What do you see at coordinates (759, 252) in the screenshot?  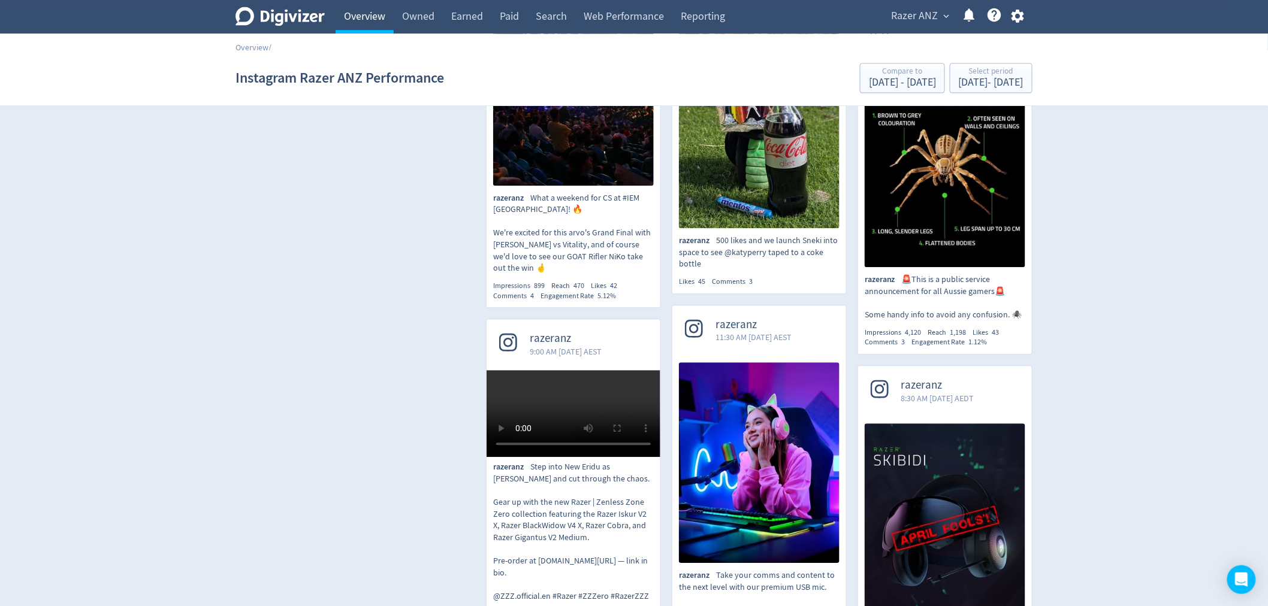 I see `p: 500 likes and we launch Sneki into space to see @katyperry taped to a coke bottle` at bounding box center [759, 252].